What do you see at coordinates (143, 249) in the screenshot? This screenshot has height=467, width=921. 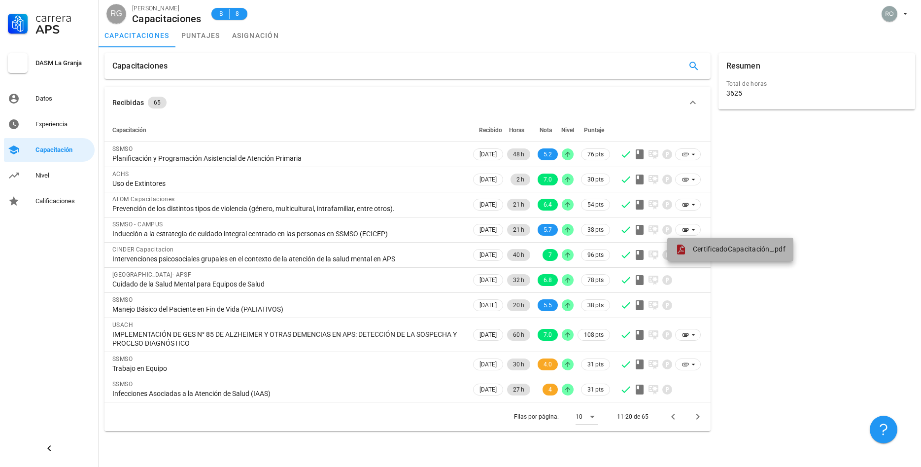 I see `span: CINDER Capacitacíon` at bounding box center [143, 249].